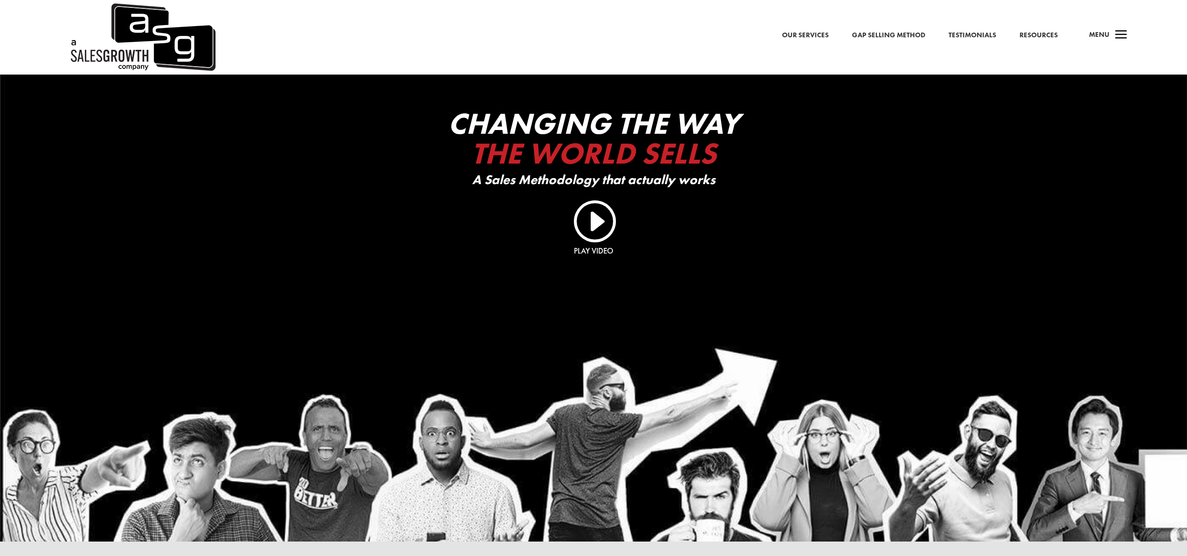 Image resolution: width=1187 pixels, height=556 pixels. What do you see at coordinates (1121, 35) in the screenshot?
I see `span: a` at bounding box center [1121, 35].